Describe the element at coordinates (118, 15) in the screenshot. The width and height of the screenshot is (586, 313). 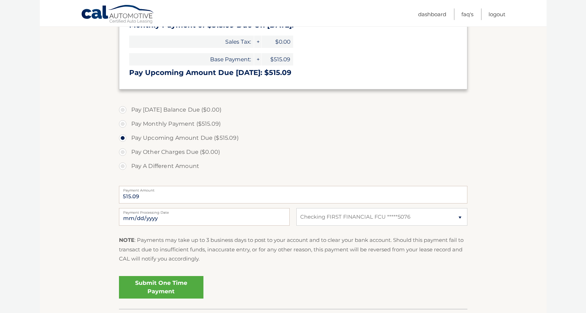
I see `a: Cal Automotive` at that location.